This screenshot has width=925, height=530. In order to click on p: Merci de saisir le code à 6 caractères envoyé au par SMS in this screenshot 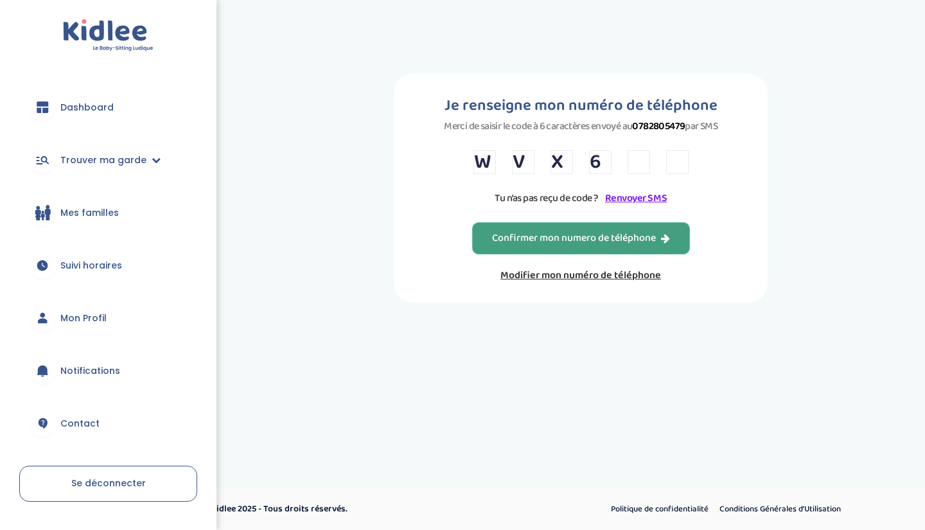, I will do `click(581, 126)`.